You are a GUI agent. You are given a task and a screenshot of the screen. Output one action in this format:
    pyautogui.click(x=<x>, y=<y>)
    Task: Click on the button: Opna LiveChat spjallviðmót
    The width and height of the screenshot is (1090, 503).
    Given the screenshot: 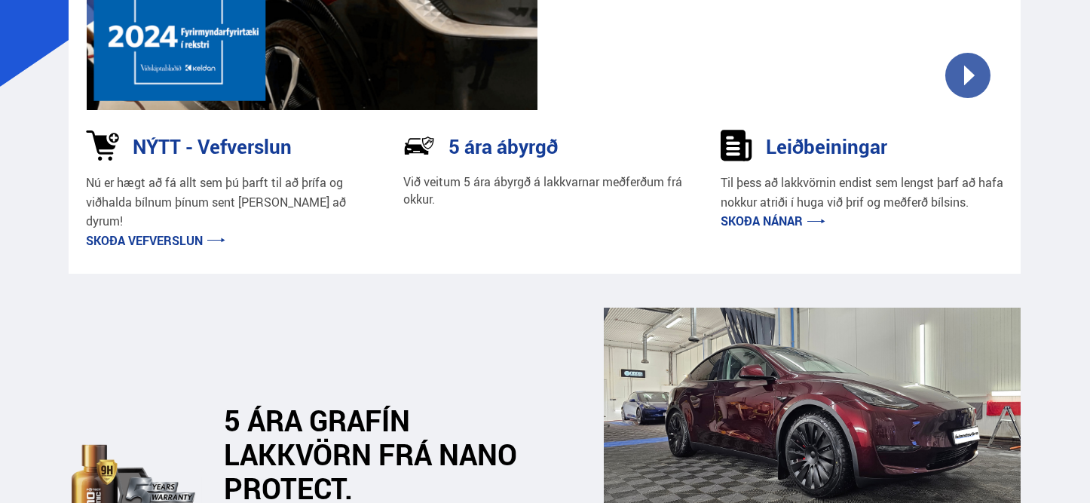 What is the action you would take?
    pyautogui.click(x=35, y=29)
    